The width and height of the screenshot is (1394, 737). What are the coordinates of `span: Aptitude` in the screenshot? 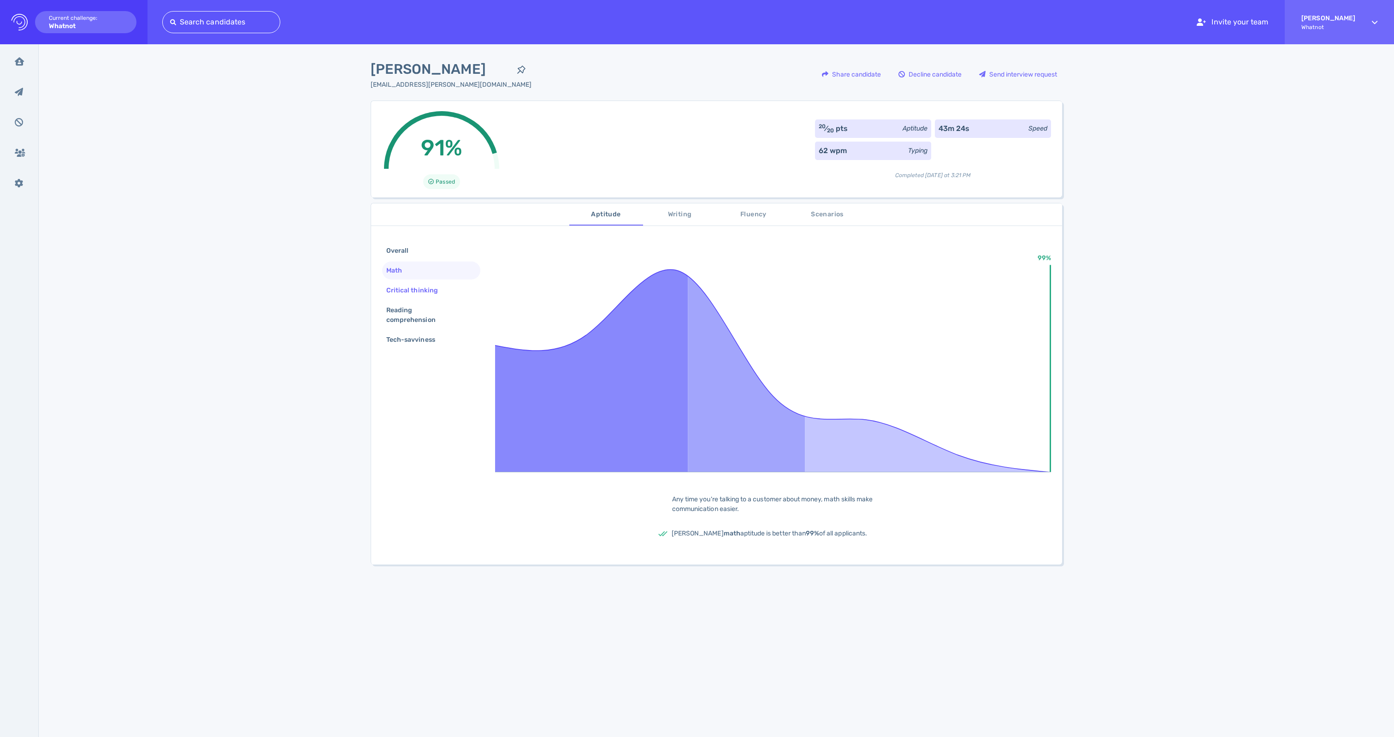 It's located at (606, 214).